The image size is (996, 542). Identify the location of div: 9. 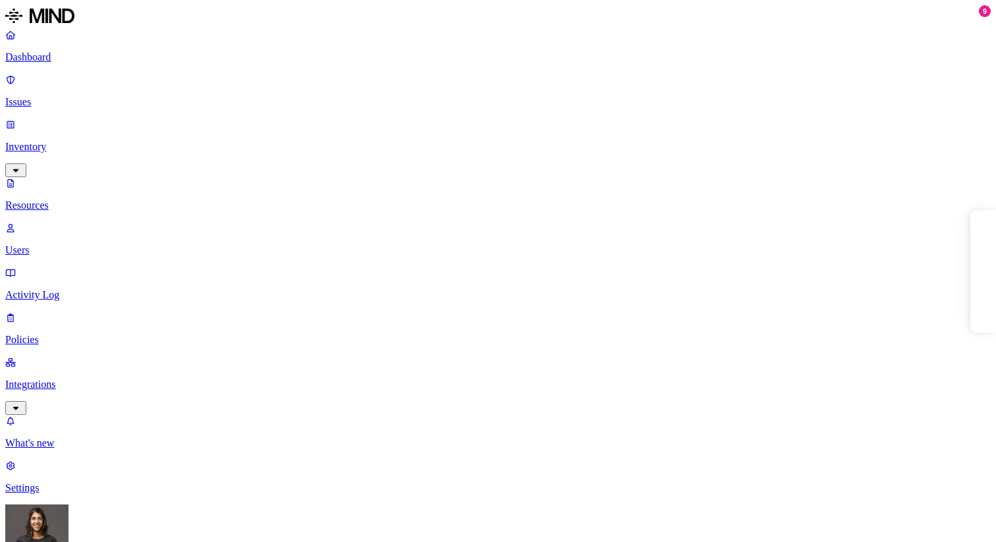
(985, 11).